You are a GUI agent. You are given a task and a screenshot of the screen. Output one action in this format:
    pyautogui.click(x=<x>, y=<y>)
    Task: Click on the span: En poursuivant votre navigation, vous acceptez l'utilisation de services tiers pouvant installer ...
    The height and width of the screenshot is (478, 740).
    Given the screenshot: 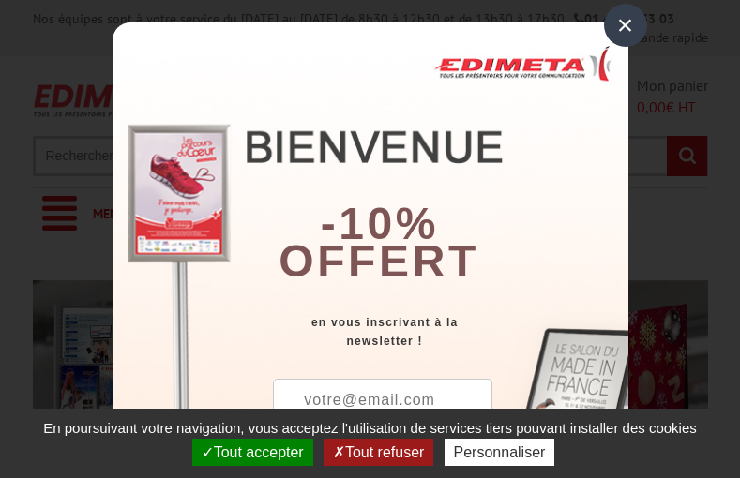 What is the action you would take?
    pyautogui.click(x=369, y=428)
    